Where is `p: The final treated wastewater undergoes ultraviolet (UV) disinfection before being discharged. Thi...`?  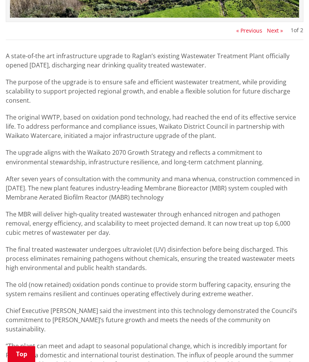 p: The final treated wastewater undergoes ultraviolet (UV) disinfection before being discharged. Thi... is located at coordinates (155, 258).